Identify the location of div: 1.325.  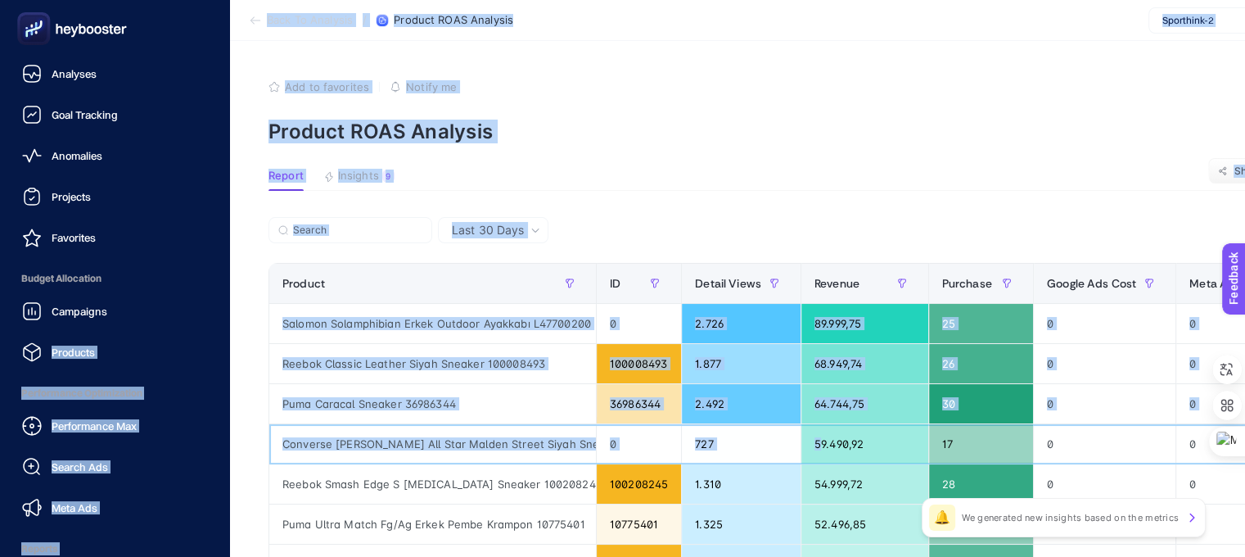
(741, 524).